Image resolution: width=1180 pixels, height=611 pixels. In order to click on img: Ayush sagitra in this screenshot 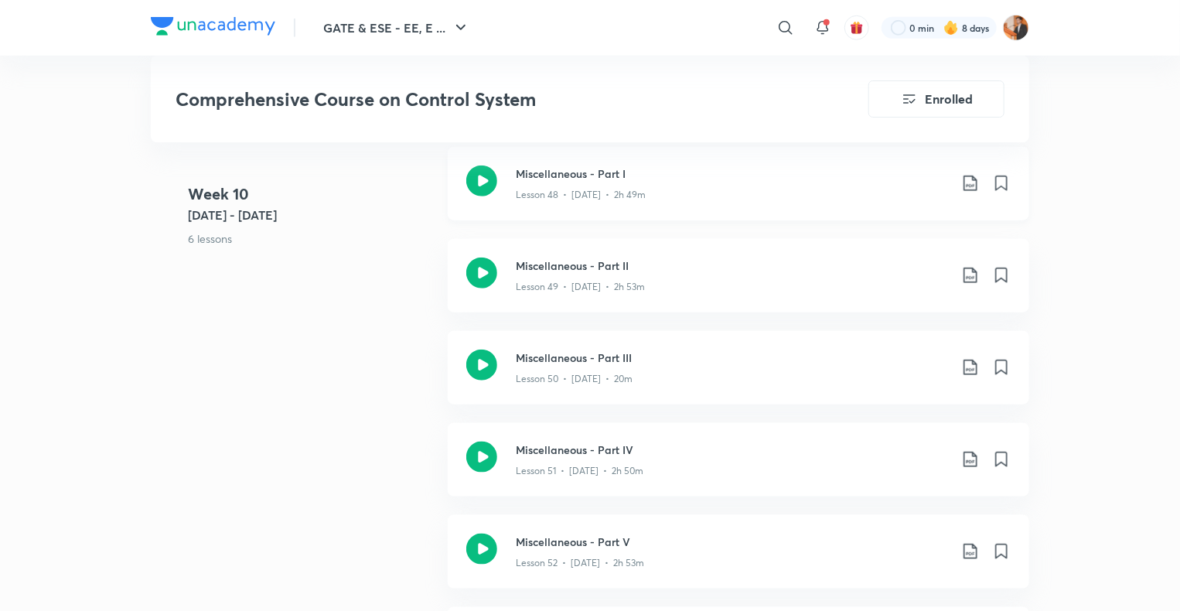, I will do `click(1016, 28)`.